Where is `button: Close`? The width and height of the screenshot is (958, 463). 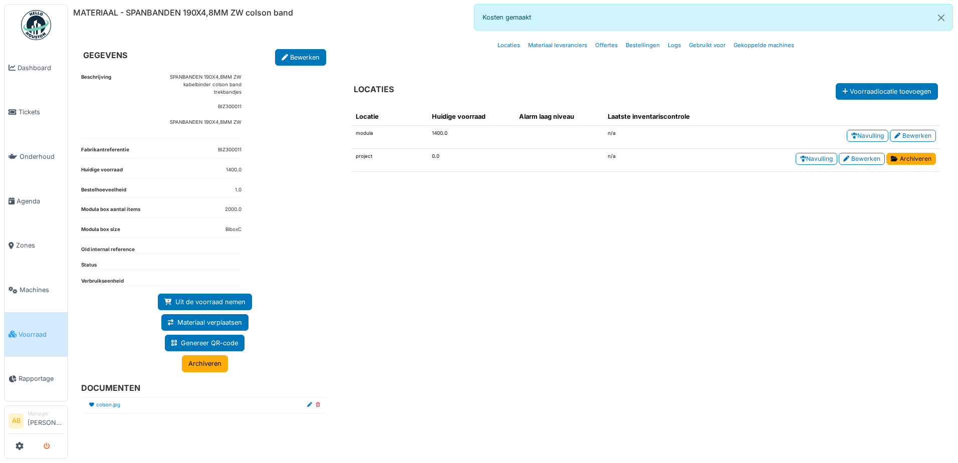 button: Close is located at coordinates (941, 18).